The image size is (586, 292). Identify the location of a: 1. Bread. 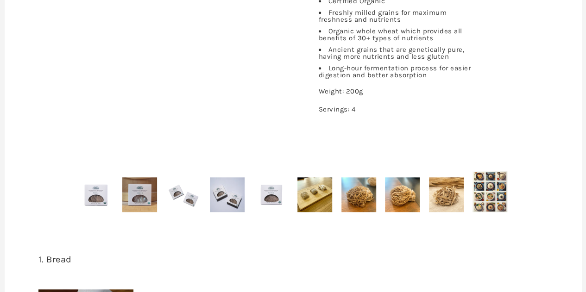
(55, 259).